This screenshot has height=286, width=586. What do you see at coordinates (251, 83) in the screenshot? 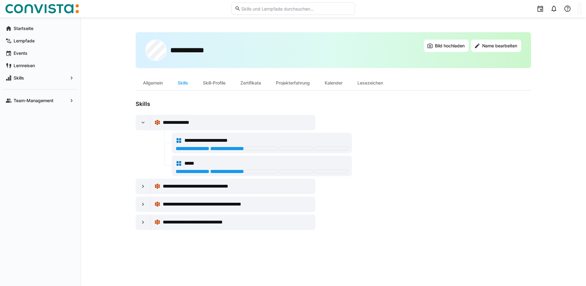
I see `div: Zertifikate` at bounding box center [251, 83].